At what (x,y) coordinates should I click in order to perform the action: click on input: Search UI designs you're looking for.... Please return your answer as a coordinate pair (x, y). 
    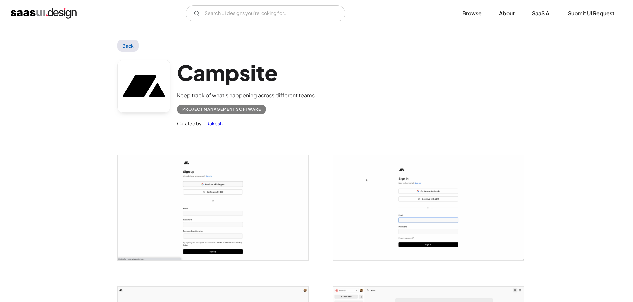
    Looking at the image, I should click on (265, 13).